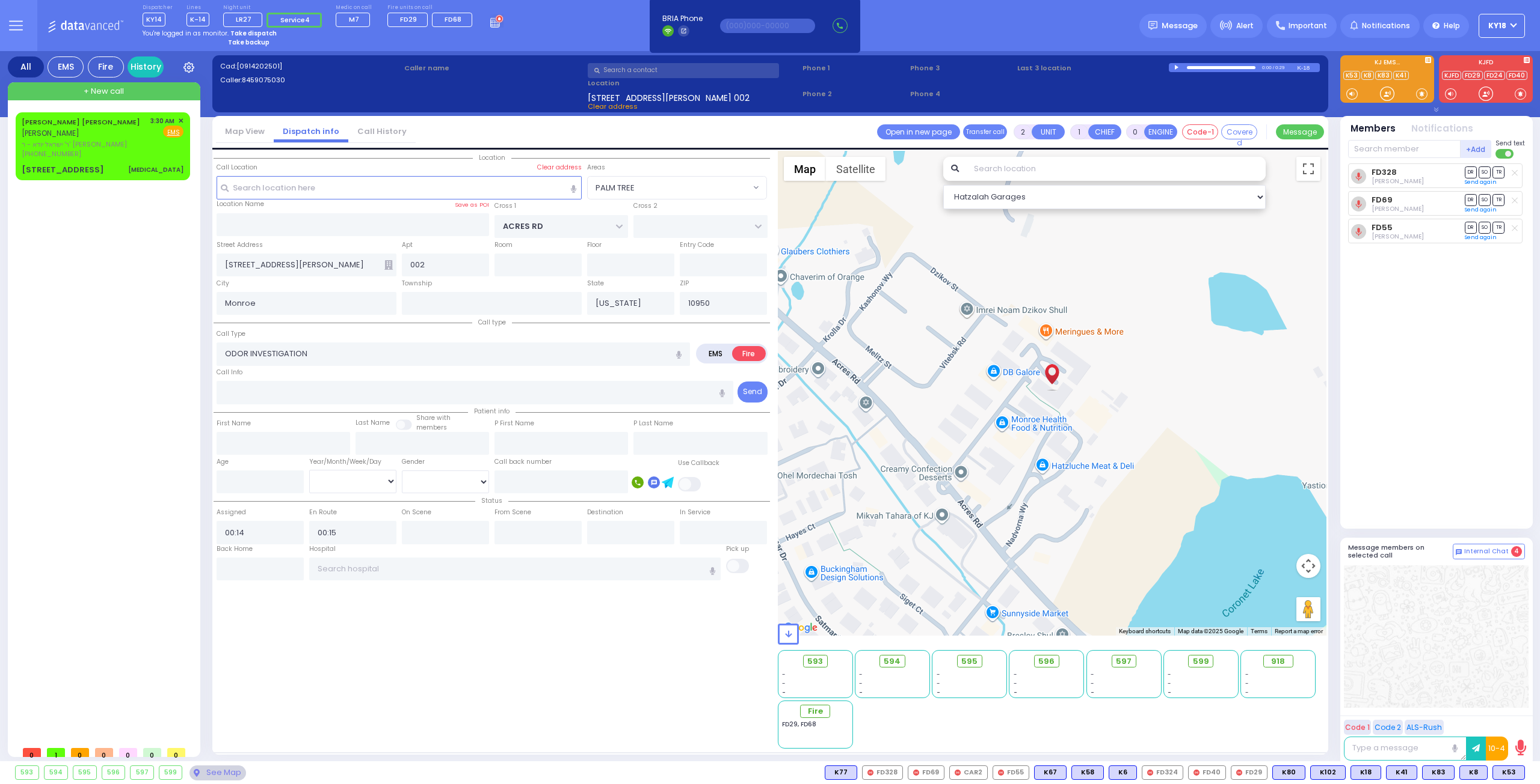 The width and height of the screenshot is (1540, 784). What do you see at coordinates (804, 168) in the screenshot?
I see `button: Show street map` at bounding box center [804, 168].